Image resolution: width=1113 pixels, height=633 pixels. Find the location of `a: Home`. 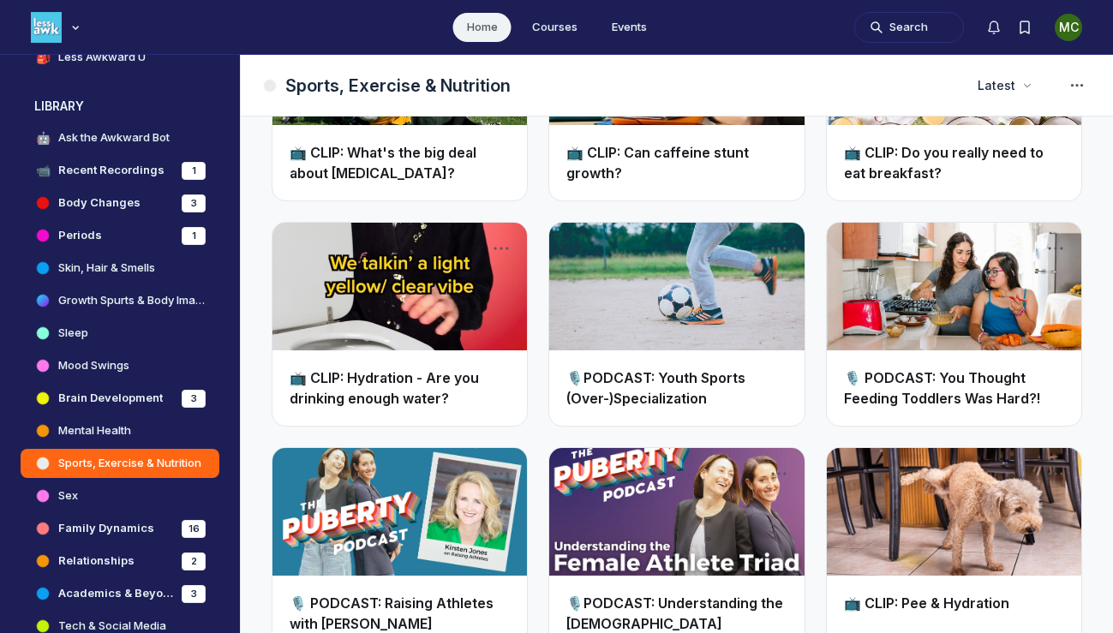

a: Home is located at coordinates (482, 27).